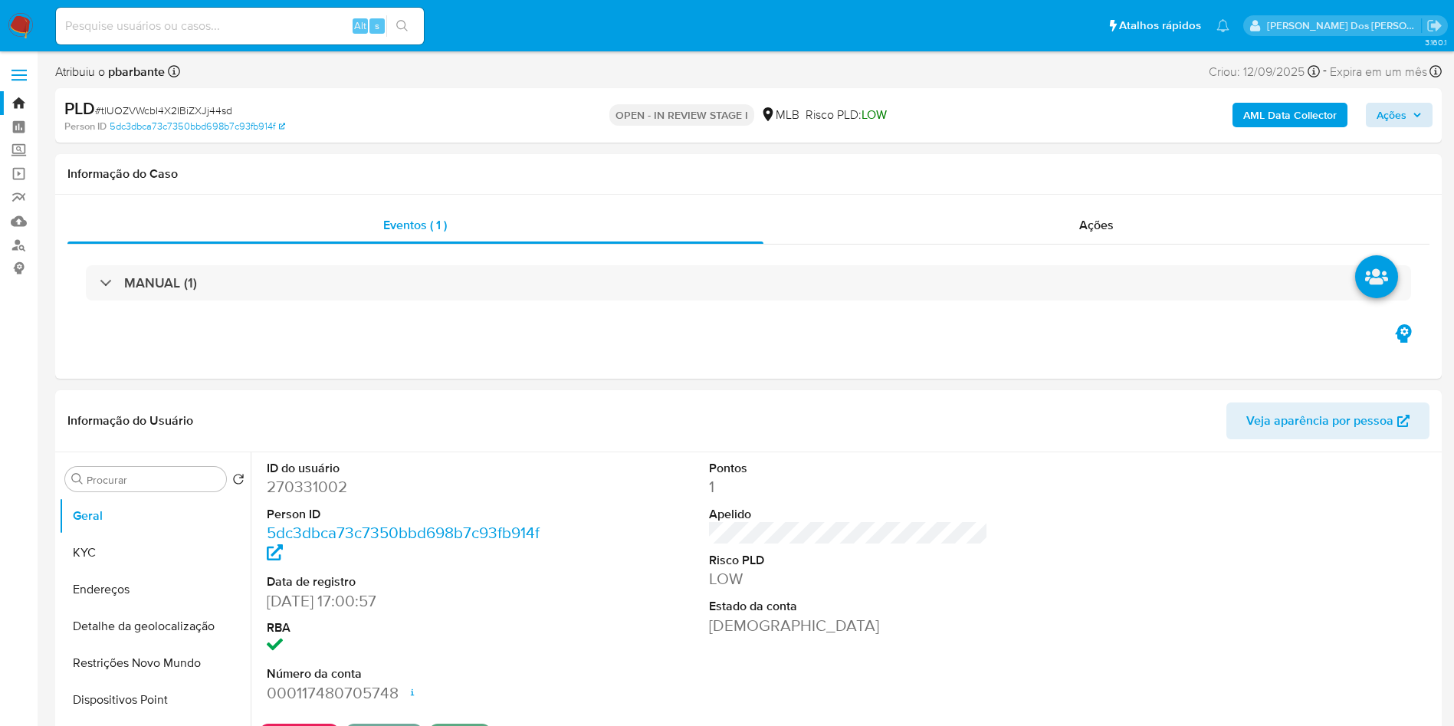  Describe the element at coordinates (415, 225) in the screenshot. I see `span: Eventos ( 1 )` at that location.